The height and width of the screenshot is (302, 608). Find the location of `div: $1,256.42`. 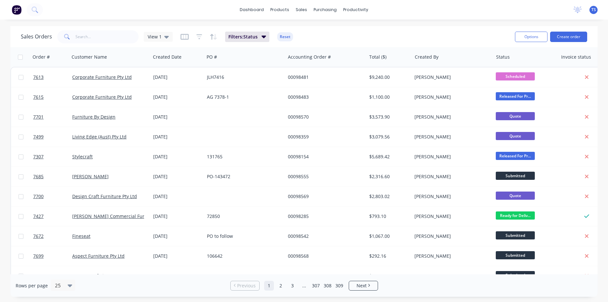

div: $1,256.42 is located at coordinates (388, 276).